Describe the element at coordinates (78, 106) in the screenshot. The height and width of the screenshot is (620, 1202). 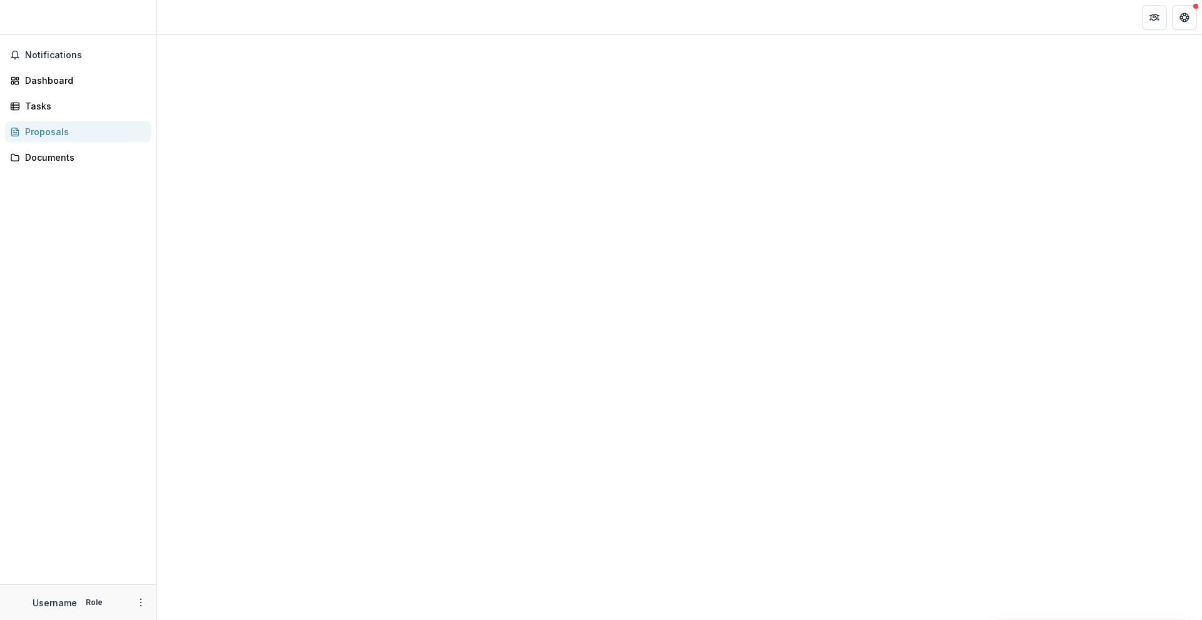
I see `a: Tasks` at that location.